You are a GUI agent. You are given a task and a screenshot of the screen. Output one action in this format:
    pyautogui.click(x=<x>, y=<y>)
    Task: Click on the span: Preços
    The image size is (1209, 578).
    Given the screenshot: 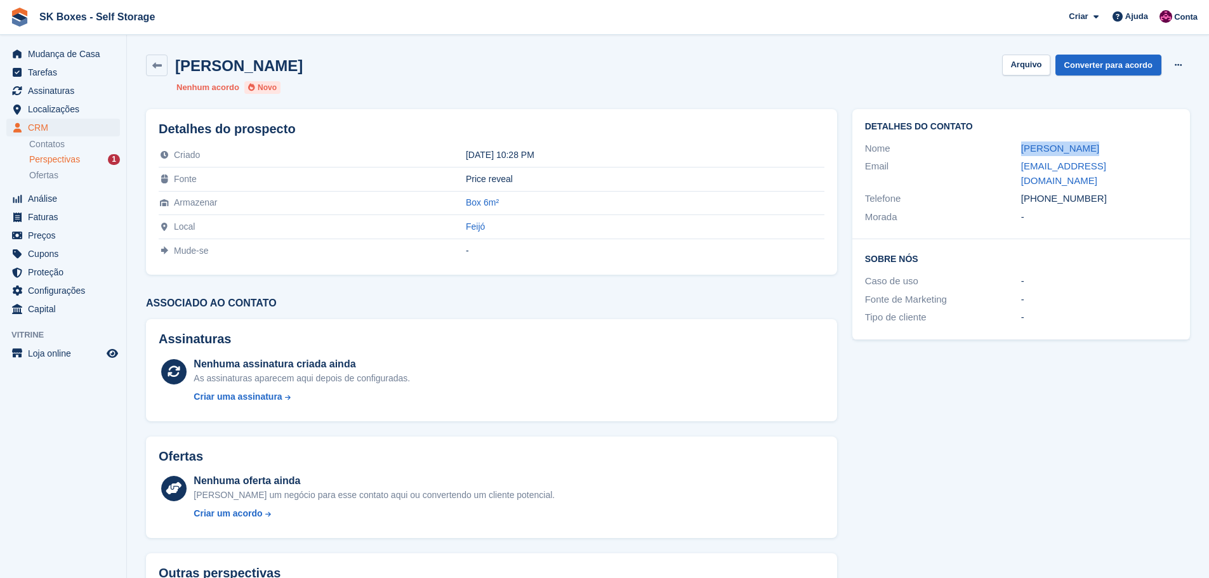 What is the action you would take?
    pyautogui.click(x=66, y=235)
    